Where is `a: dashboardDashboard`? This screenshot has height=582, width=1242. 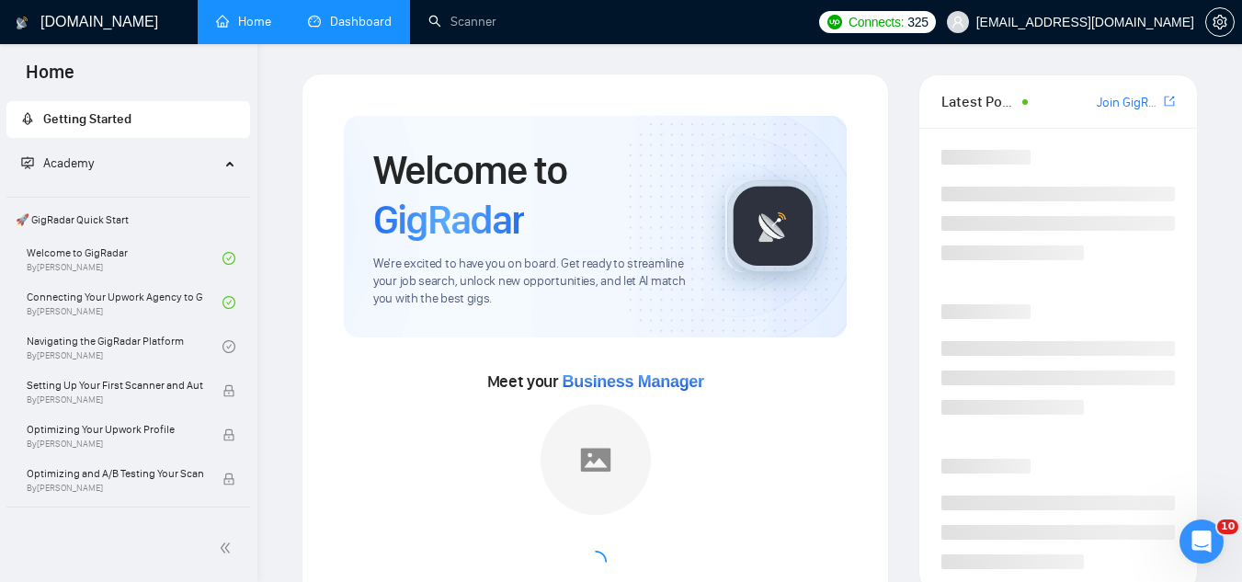
a: dashboardDashboard is located at coordinates (349, 21).